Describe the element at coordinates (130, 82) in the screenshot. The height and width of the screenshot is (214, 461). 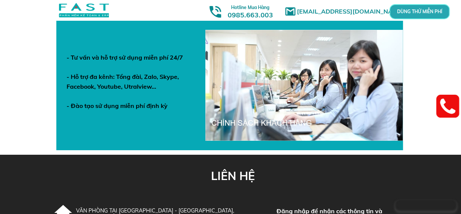
I see `div: - Tư vấn và hỗ trợ sử dụng miễn phí 24/7 - Hỗ trợ đa kênh: Tổng đài, Zalo, Skype, Facebook, Youtu...` at that location.